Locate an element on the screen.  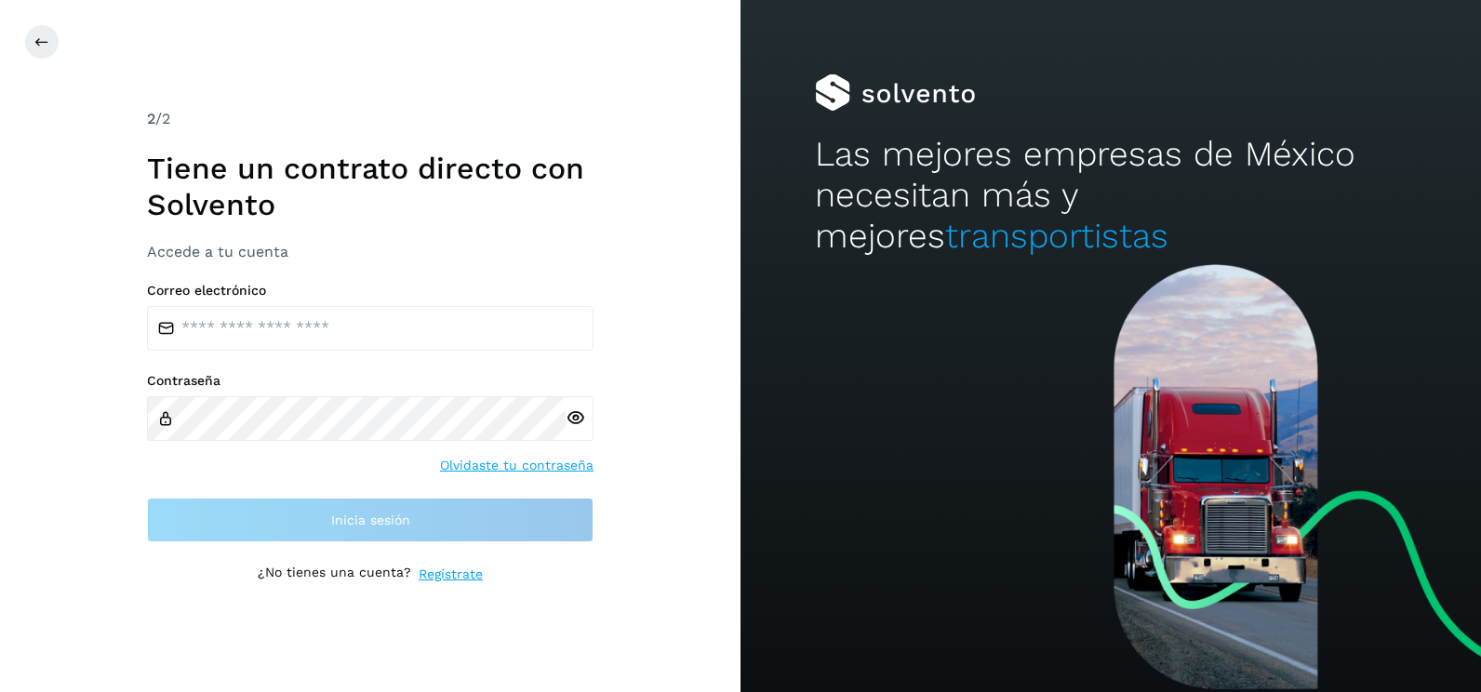
span: 2 is located at coordinates (151, 118).